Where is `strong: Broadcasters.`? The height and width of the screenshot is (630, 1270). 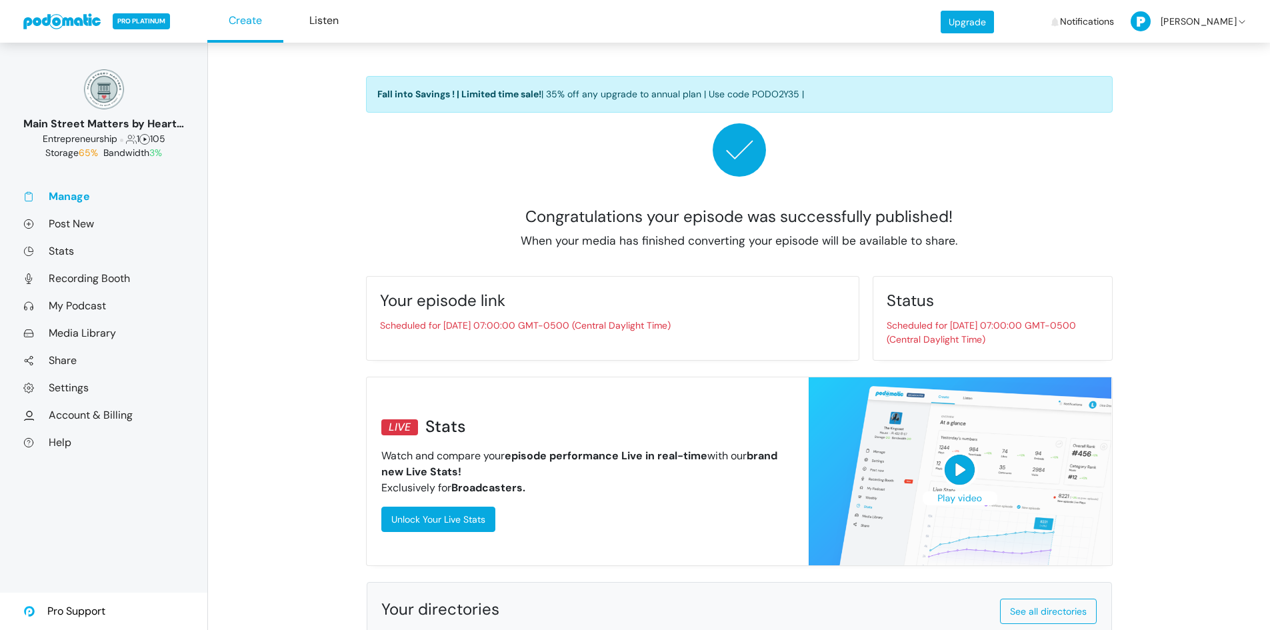
strong: Broadcasters. is located at coordinates (488, 487).